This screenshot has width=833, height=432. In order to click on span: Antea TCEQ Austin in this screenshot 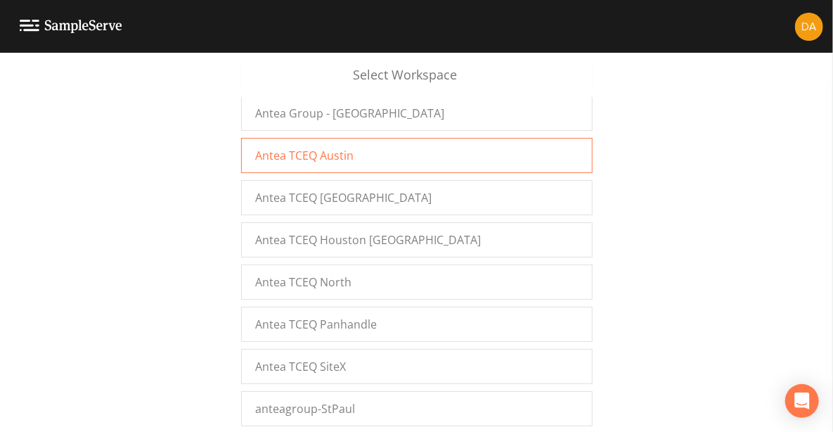, I will do `click(305, 155)`.